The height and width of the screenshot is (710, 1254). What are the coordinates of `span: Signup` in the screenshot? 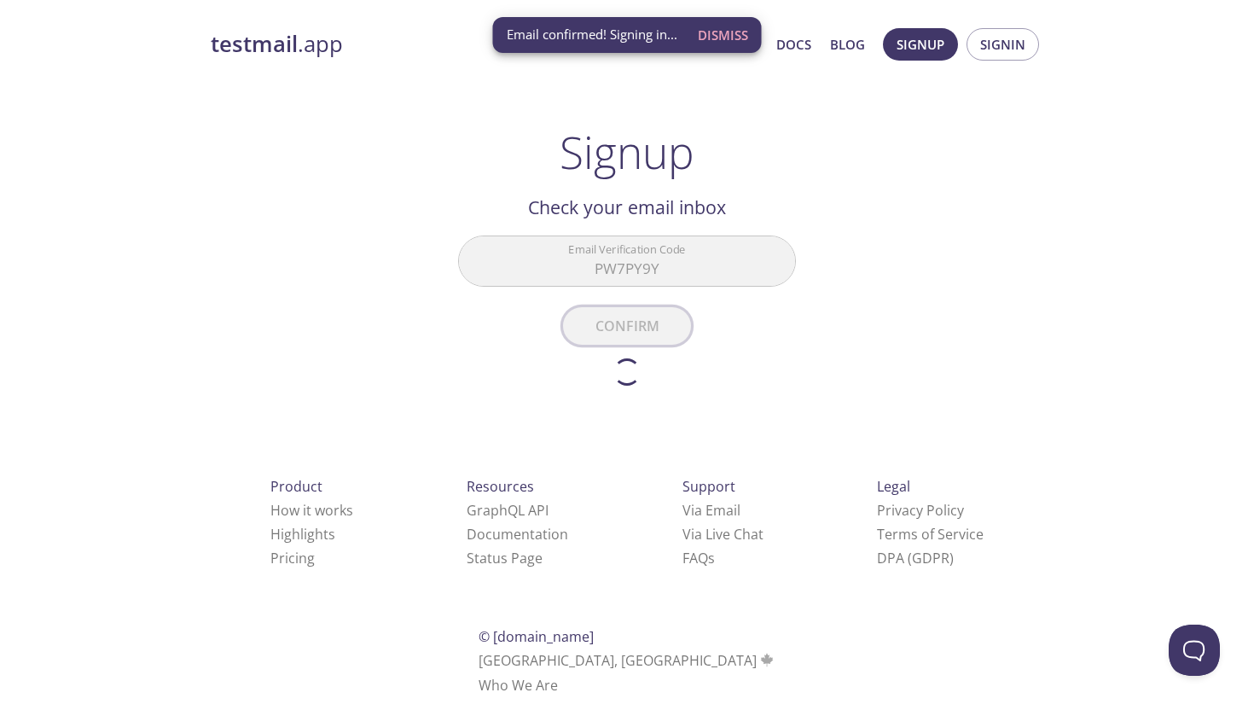 It's located at (921, 44).